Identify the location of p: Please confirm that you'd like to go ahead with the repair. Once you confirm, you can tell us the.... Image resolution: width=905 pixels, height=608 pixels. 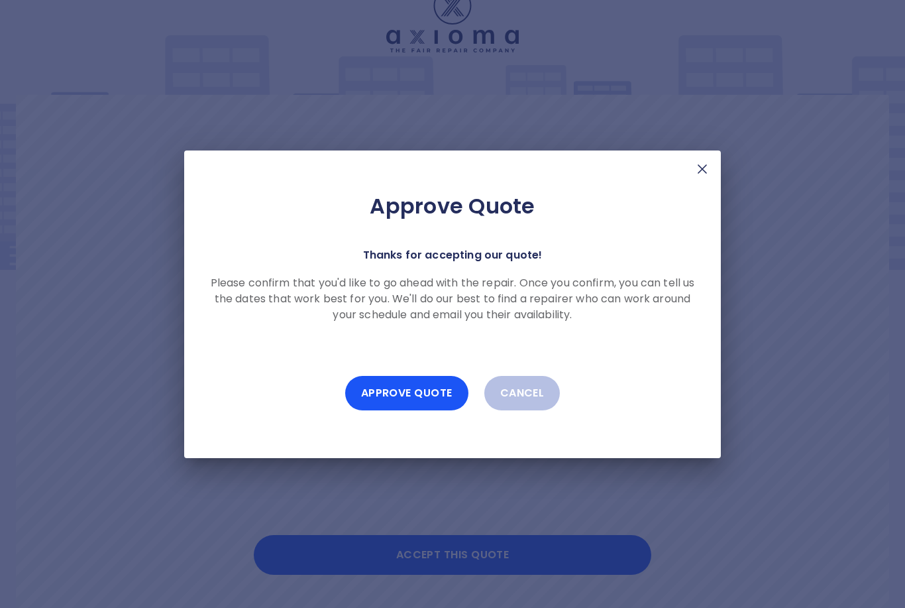
(453, 299).